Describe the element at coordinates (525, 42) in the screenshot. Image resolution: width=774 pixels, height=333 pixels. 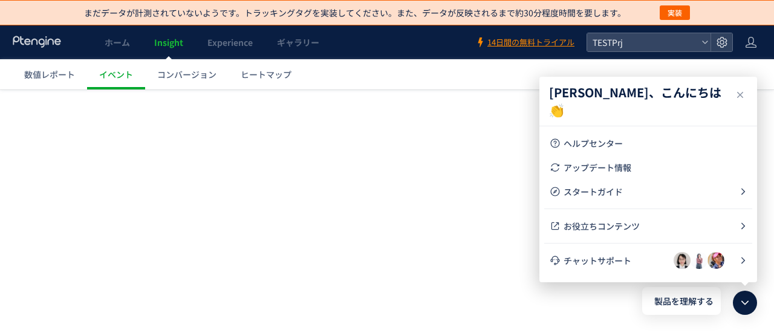
I see `a: 14日間の無料トライアル` at that location.